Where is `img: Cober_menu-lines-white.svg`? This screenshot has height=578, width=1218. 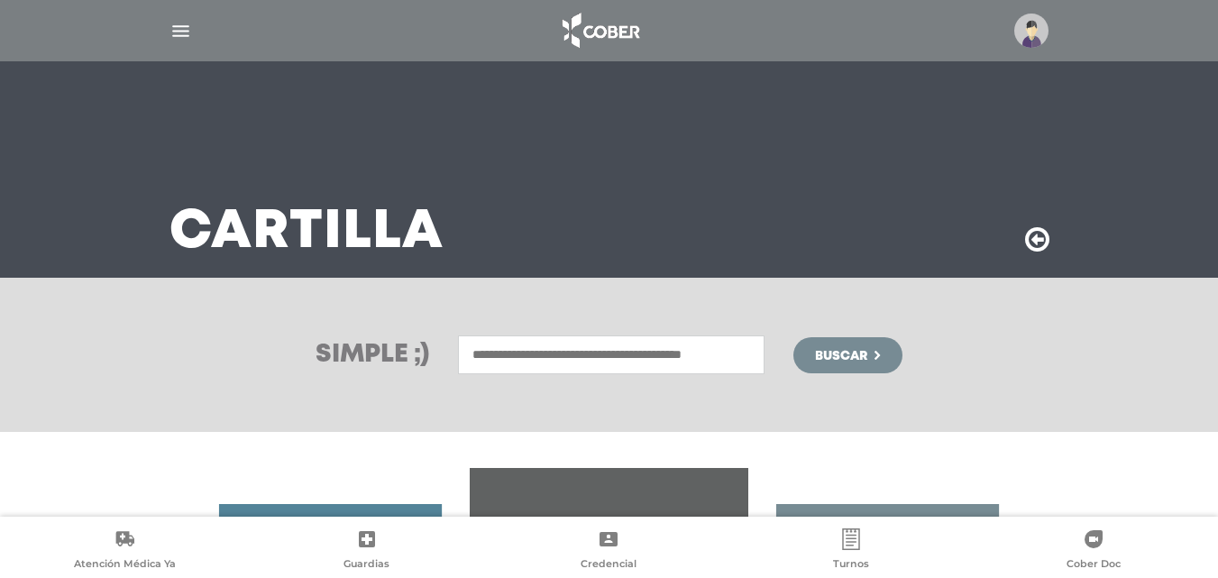 img: Cober_menu-lines-white.svg is located at coordinates (180, 31).